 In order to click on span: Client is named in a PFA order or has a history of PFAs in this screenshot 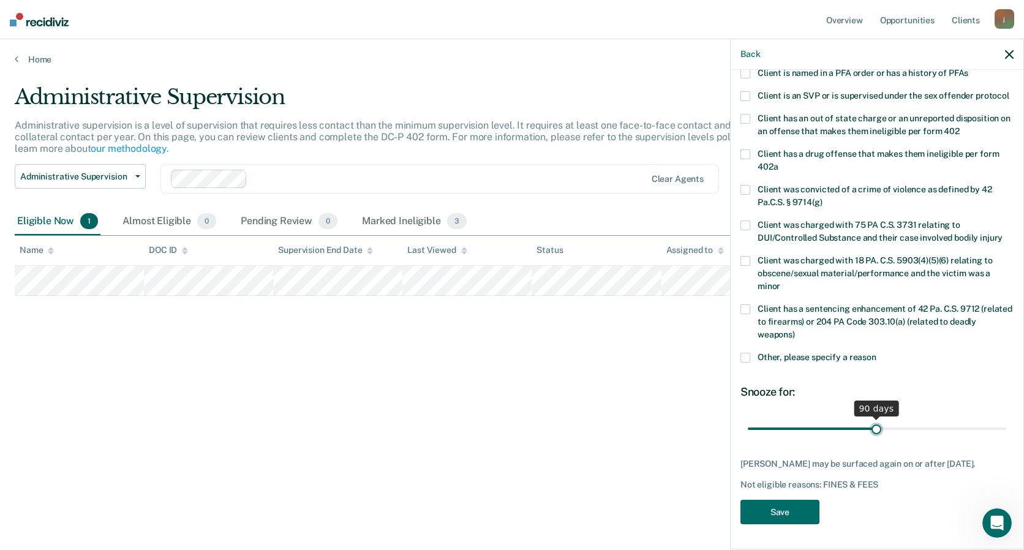, I will do `click(863, 73)`.